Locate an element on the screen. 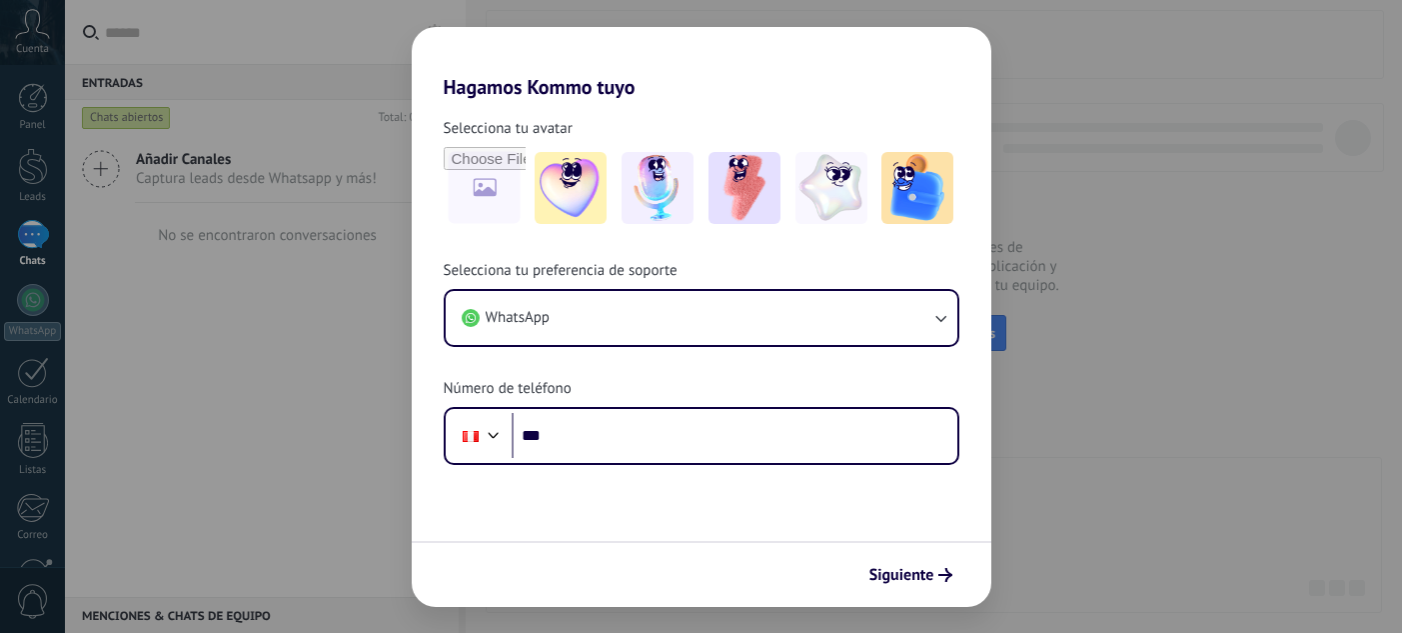  img: -3.jpeg is located at coordinates (745, 188).